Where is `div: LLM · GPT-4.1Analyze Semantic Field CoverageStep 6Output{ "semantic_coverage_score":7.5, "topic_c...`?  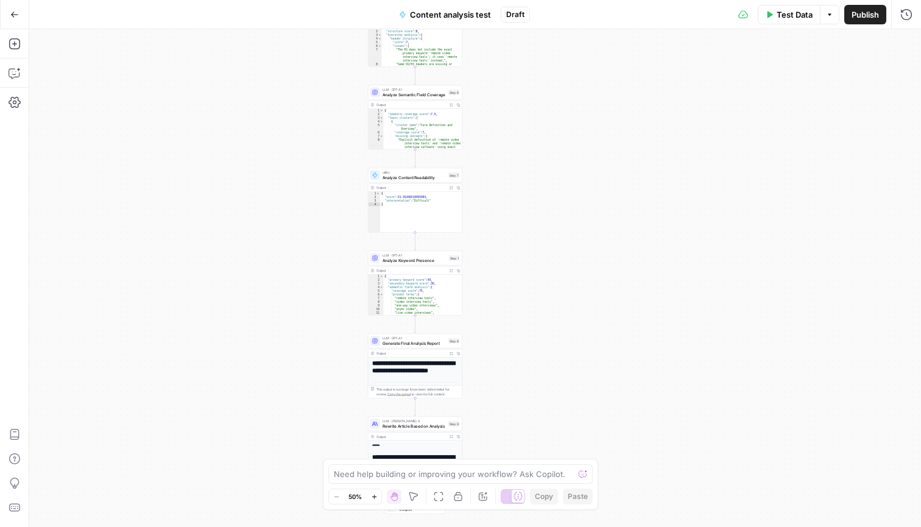
div: LLM · GPT-4.1Analyze Semantic Field CoverageStep 6Output{ "semantic_coverage_score":7.5, "topic_c... is located at coordinates (415, 118).